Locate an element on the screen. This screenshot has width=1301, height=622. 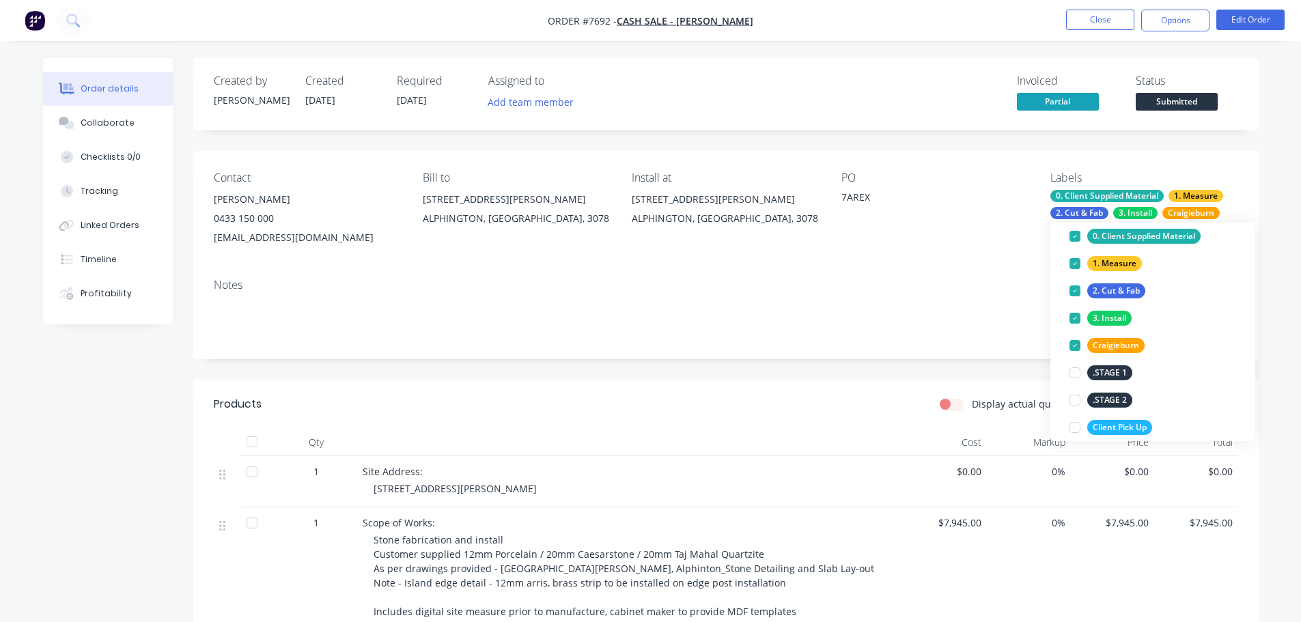
div: Assigned to is located at coordinates (557, 81).